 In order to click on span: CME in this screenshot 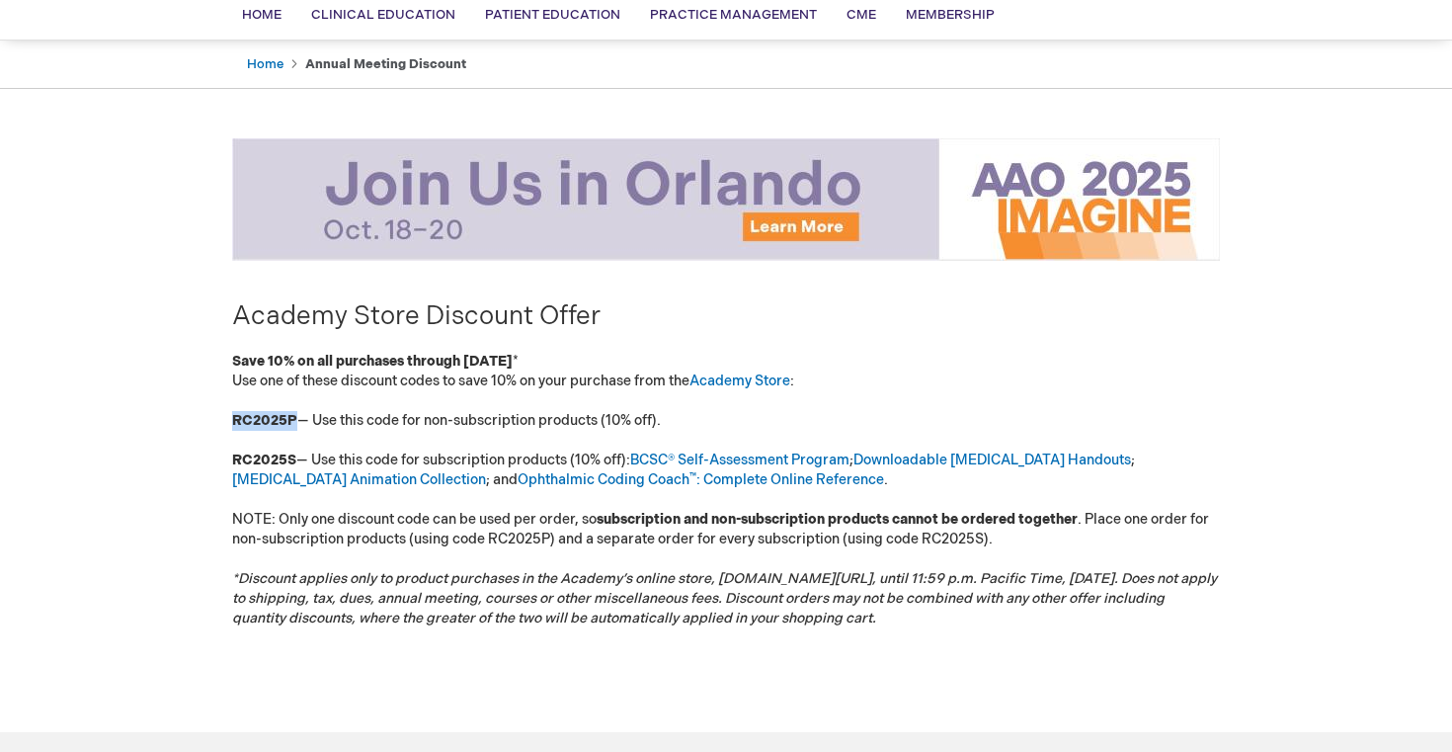, I will do `click(861, 15)`.